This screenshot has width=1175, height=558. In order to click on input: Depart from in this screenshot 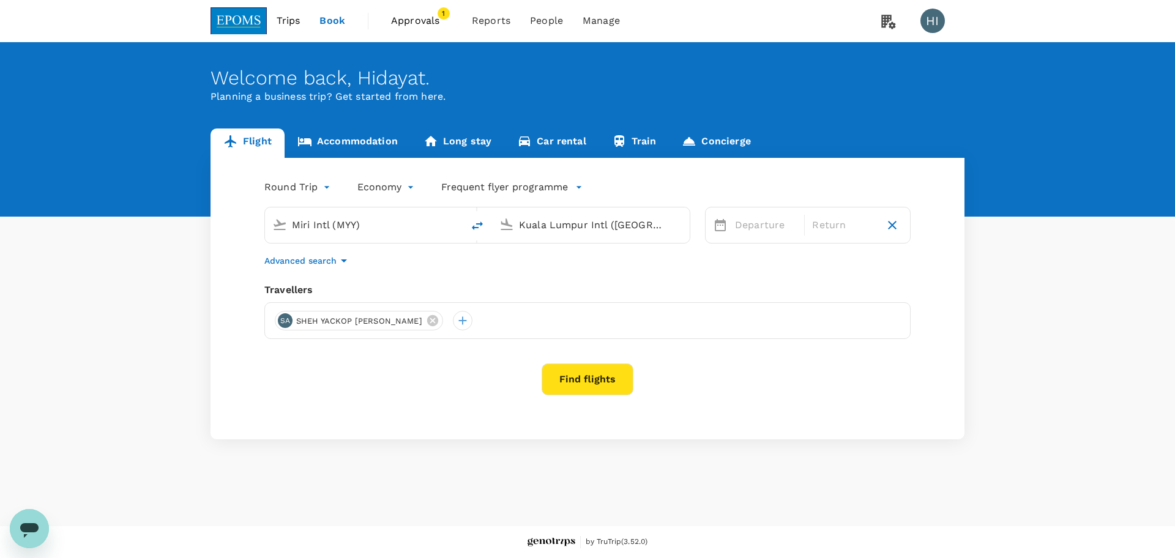, I will do `click(364, 225)`.